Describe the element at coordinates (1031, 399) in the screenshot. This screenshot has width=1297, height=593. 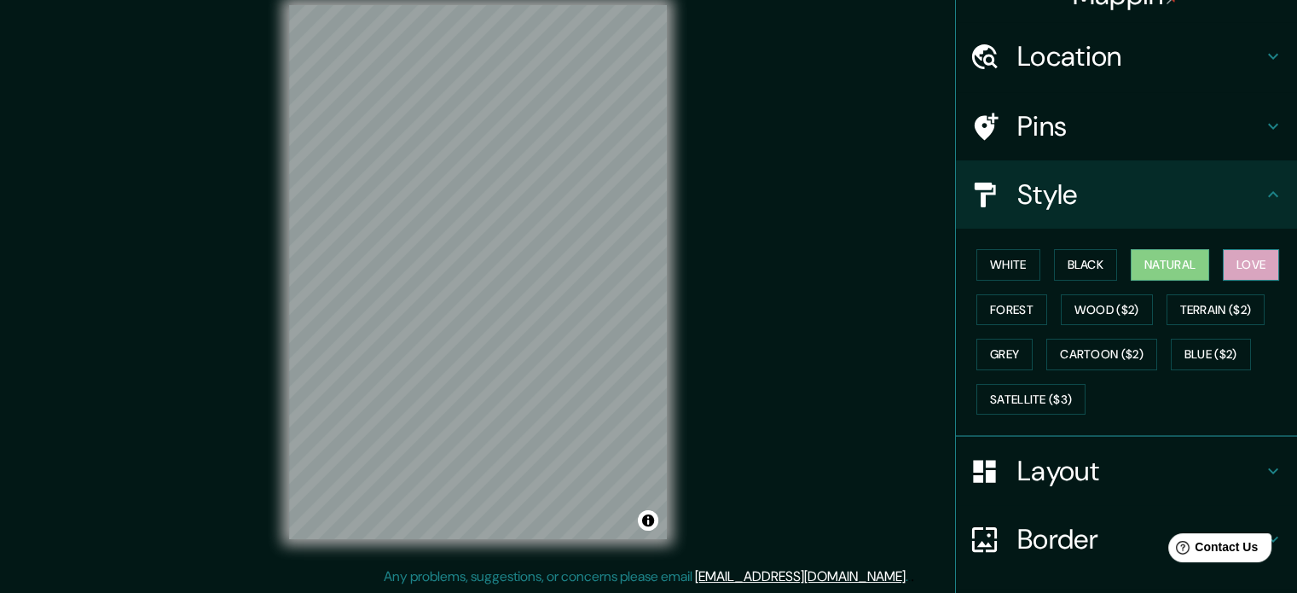
I see `button: Satellite ($3)` at that location.